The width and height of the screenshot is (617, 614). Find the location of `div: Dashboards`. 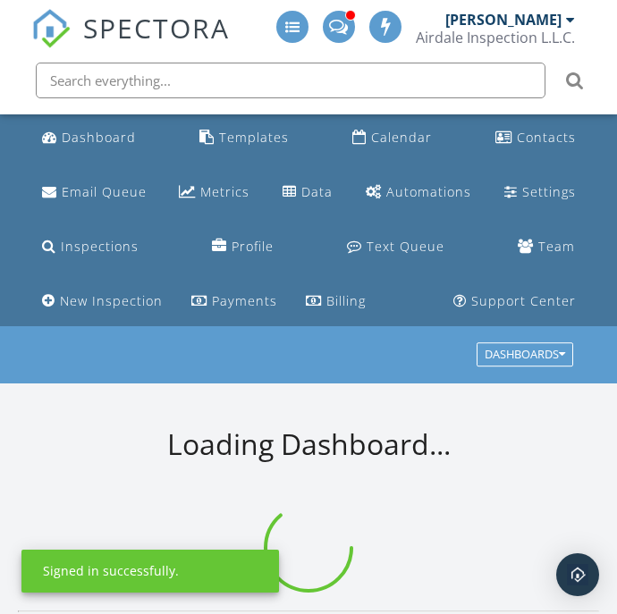

div: Dashboards is located at coordinates (525, 355).